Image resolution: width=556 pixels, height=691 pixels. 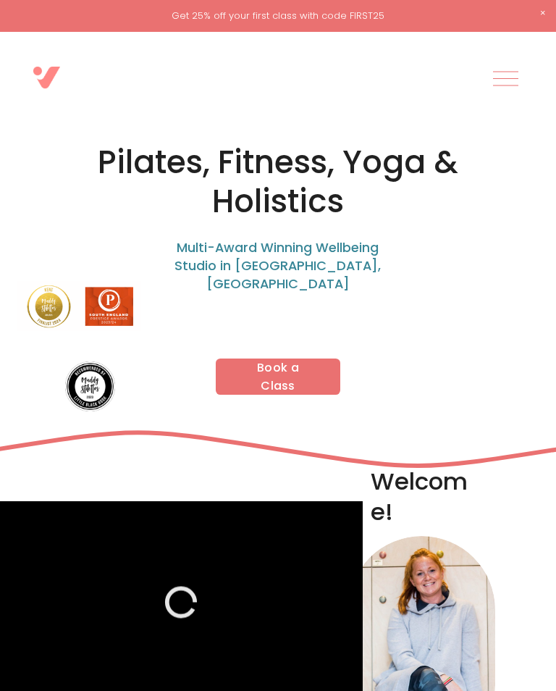 I want to click on h2: Welcome!, so click(x=422, y=497).